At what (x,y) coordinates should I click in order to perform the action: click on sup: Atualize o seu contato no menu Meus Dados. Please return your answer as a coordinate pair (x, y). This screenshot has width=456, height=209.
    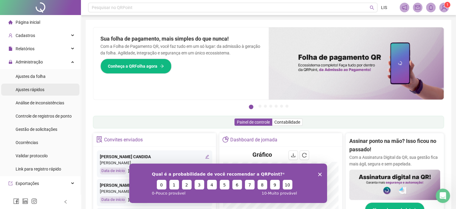
    Looking at the image, I should click on (448, 5).